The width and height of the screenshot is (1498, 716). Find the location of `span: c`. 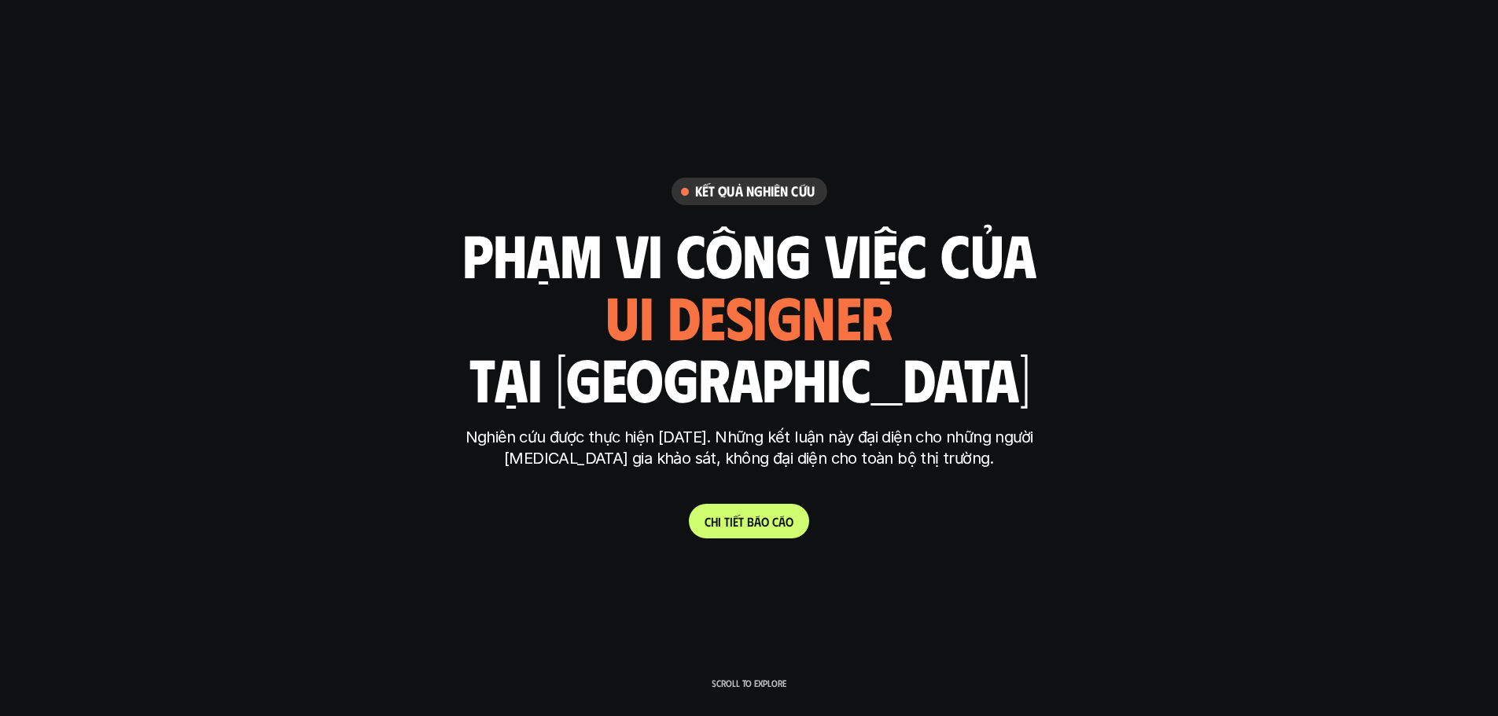

span: c is located at coordinates (775, 521).